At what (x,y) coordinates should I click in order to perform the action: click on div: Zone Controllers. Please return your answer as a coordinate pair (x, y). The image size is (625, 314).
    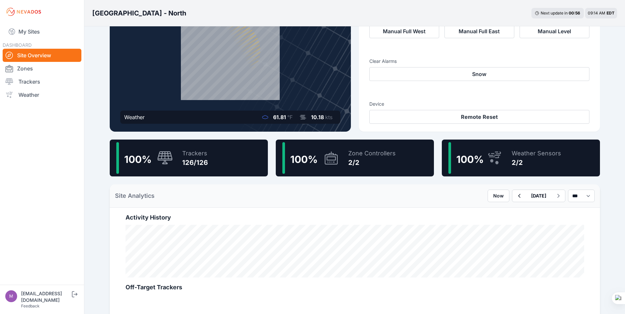
    Looking at the image, I should click on (372, 153).